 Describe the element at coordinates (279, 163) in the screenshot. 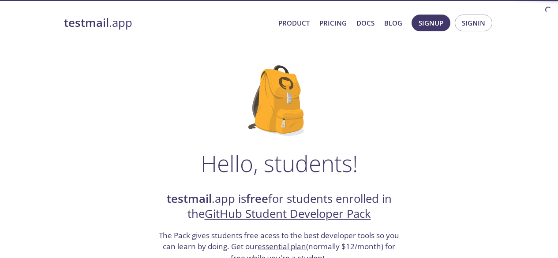

I see `h1: Hello, students!` at that location.